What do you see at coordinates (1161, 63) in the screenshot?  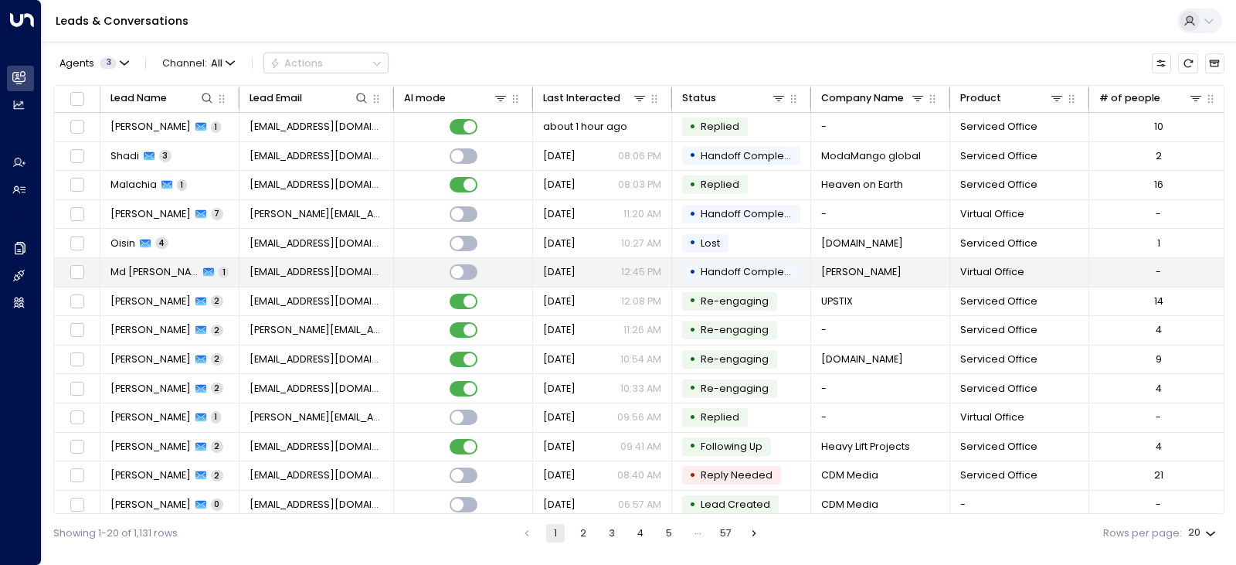 I see `button: Customize` at bounding box center [1161, 63].